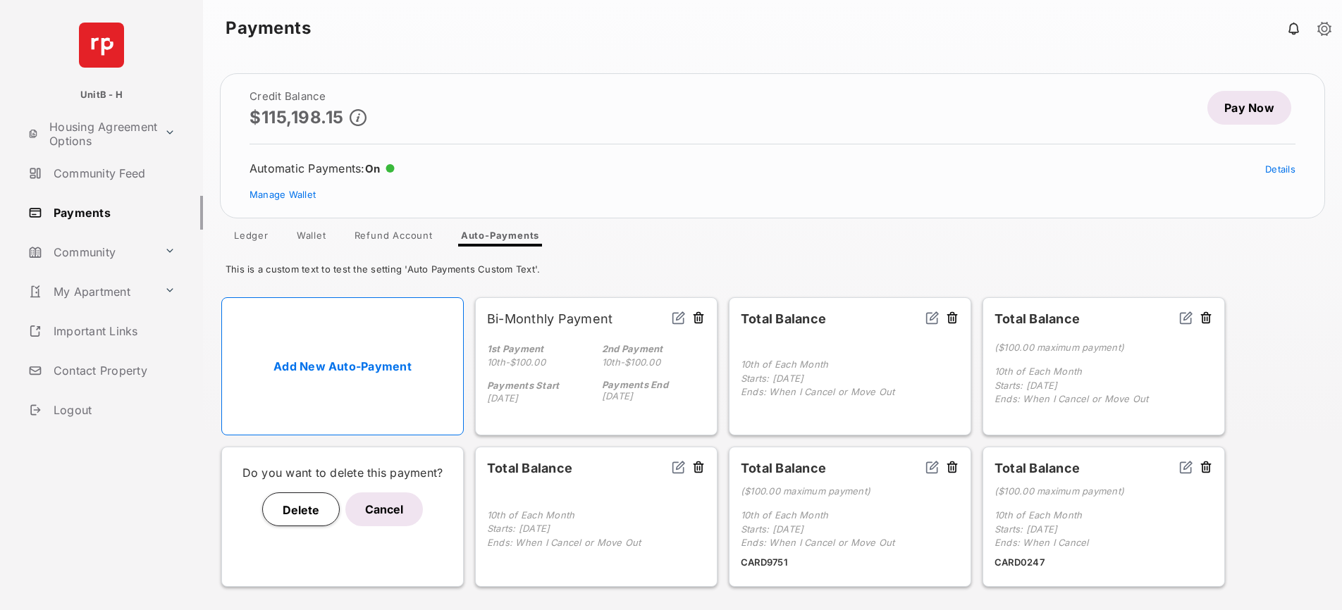 This screenshot has width=1342, height=610. What do you see at coordinates (113, 410) in the screenshot?
I see `a: Logout` at bounding box center [113, 410].